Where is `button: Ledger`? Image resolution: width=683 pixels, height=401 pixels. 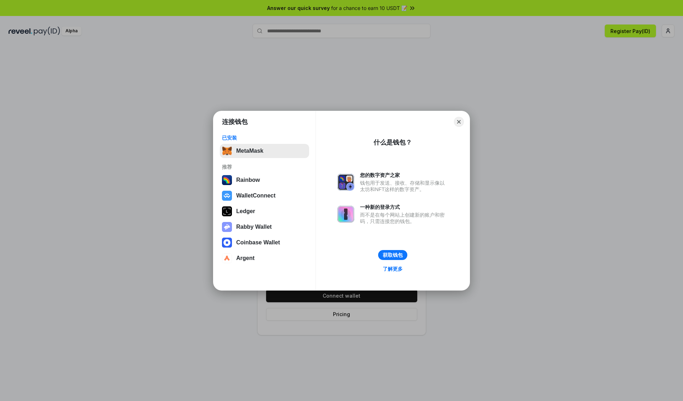 button: Ledger is located at coordinates (264, 212).